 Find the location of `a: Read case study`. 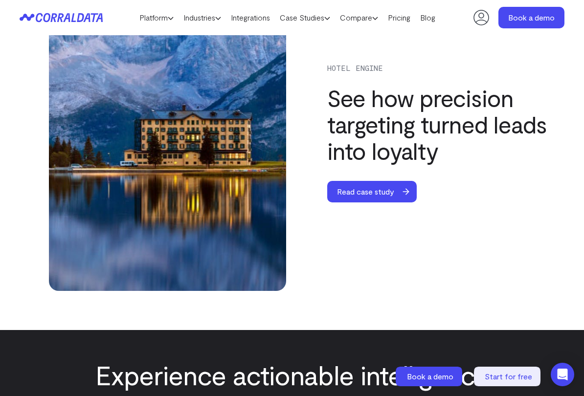

a: Read case study is located at coordinates (376, 192).